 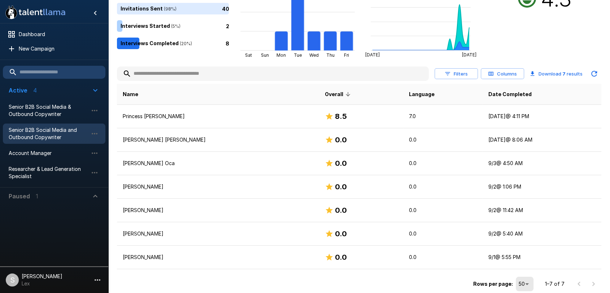 What do you see at coordinates (542, 257) in the screenshot?
I see `td: 9/1 @ 5:55 PM` at bounding box center [542, 257].